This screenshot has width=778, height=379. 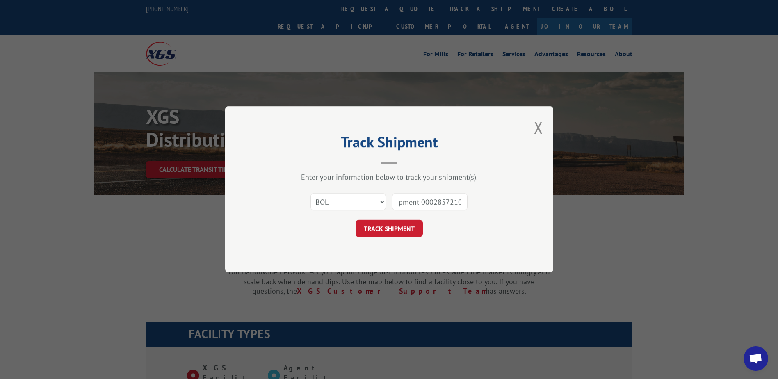 I want to click on div: Enter your information below to track your shipment(s)., so click(x=389, y=177).